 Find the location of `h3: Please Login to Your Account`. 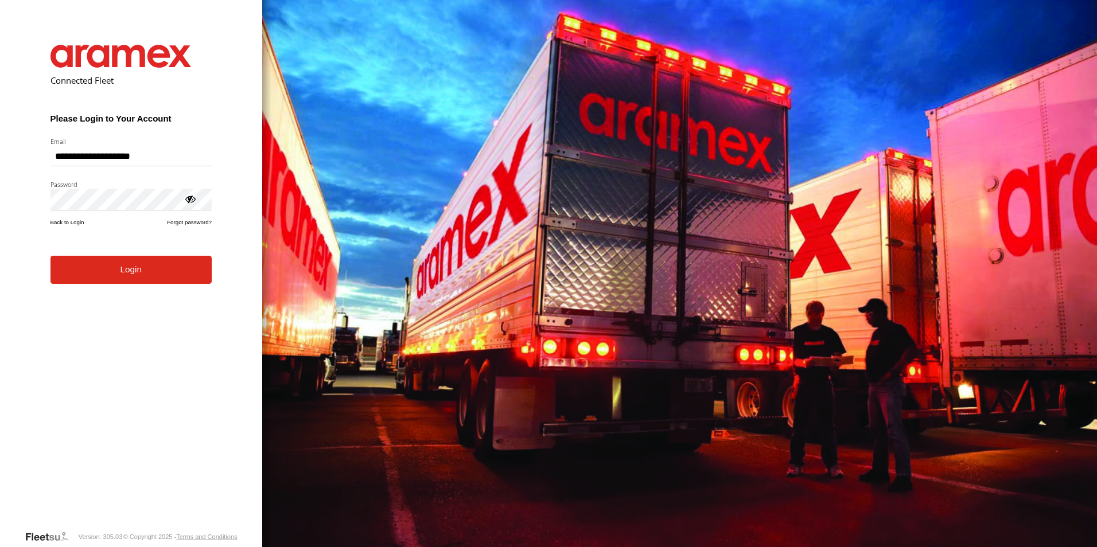

h3: Please Login to Your Account is located at coordinates (131, 118).